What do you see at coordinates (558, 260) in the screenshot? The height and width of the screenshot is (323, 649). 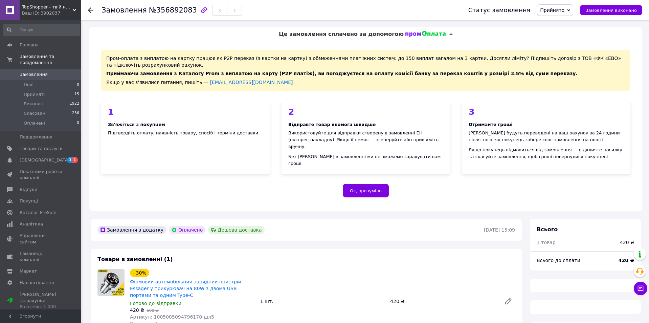 I see `span: Всього до сплати` at bounding box center [558, 260].